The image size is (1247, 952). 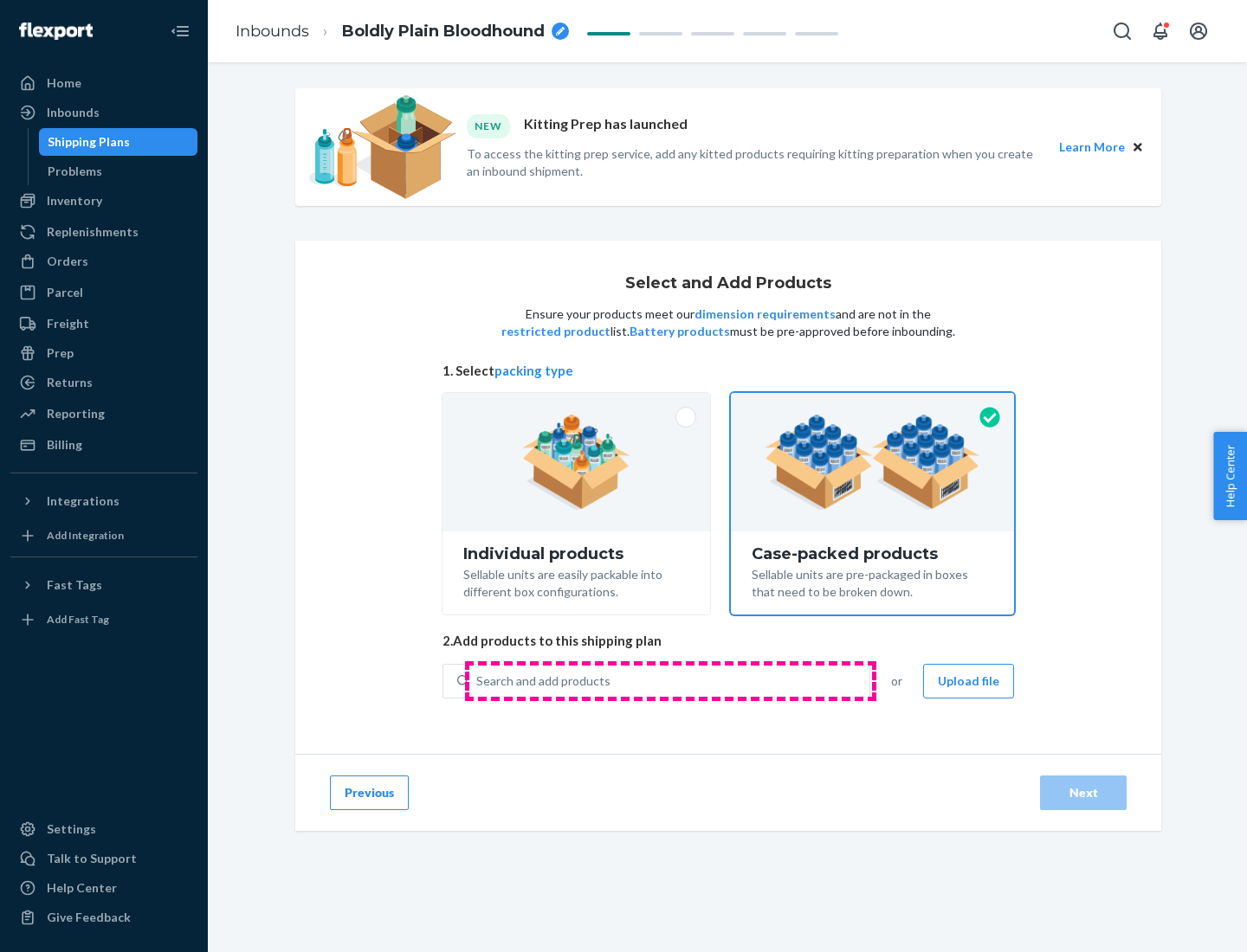 What do you see at coordinates (872, 554) in the screenshot?
I see `div: Case-packed products` at bounding box center [872, 554].